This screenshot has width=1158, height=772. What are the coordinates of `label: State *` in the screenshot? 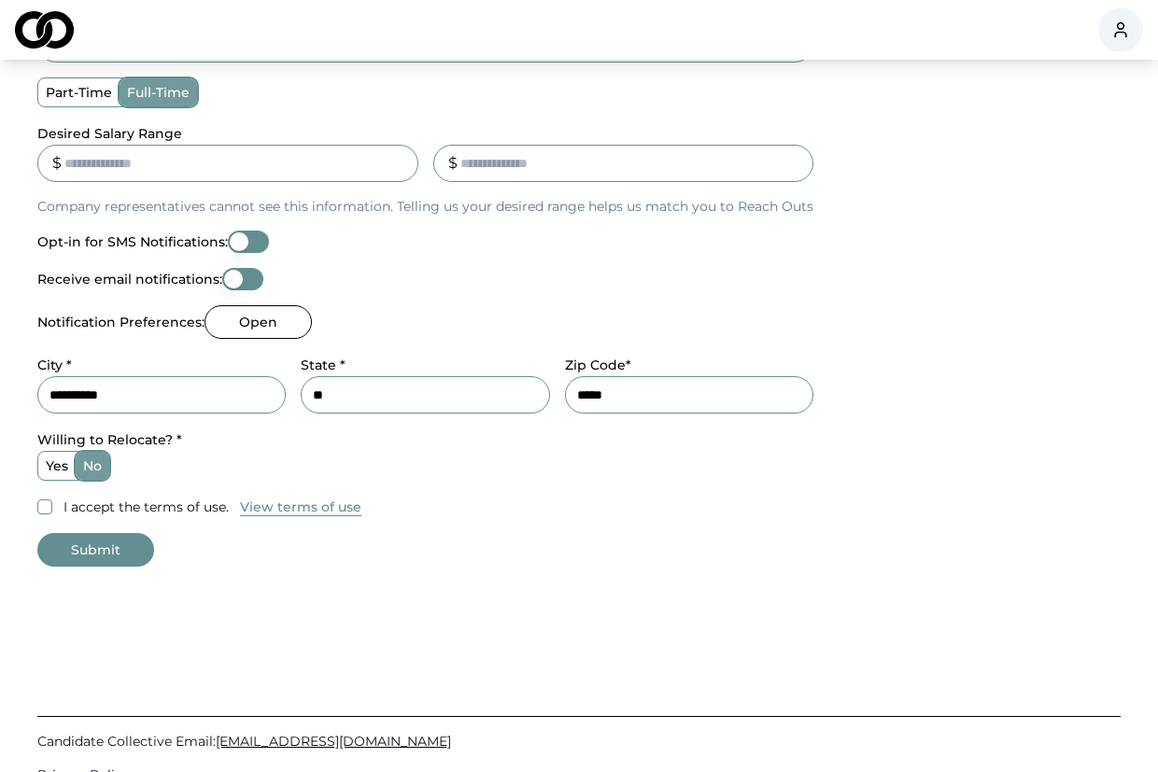 It's located at (323, 365).